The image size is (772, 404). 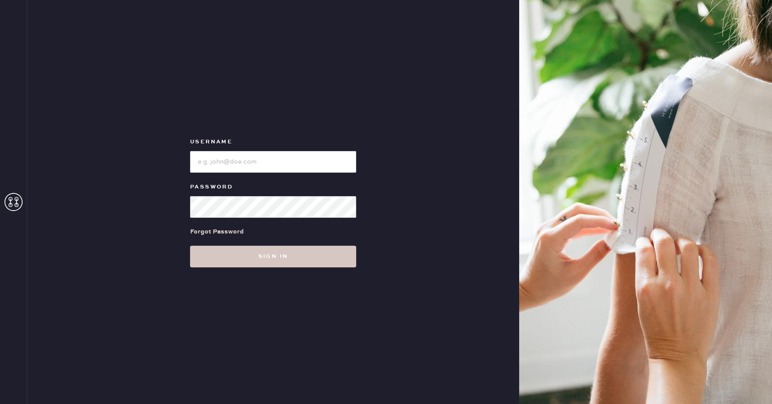 What do you see at coordinates (273, 162) in the screenshot?
I see `input: e.g. john@doe.com` at bounding box center [273, 162].